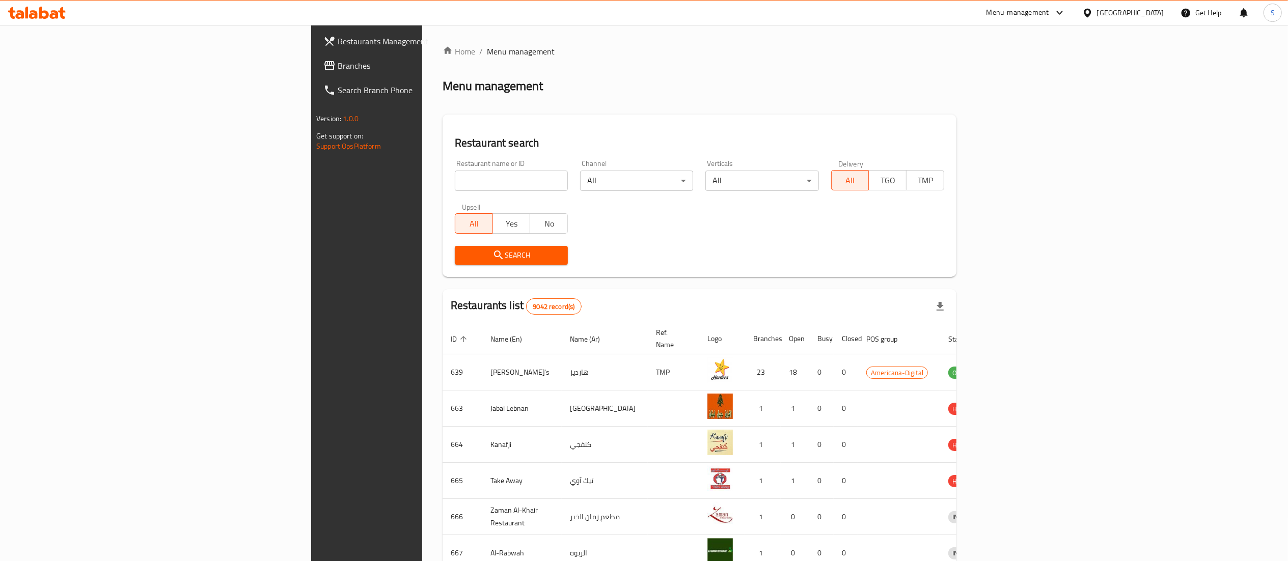  I want to click on button: Yes, so click(511, 224).